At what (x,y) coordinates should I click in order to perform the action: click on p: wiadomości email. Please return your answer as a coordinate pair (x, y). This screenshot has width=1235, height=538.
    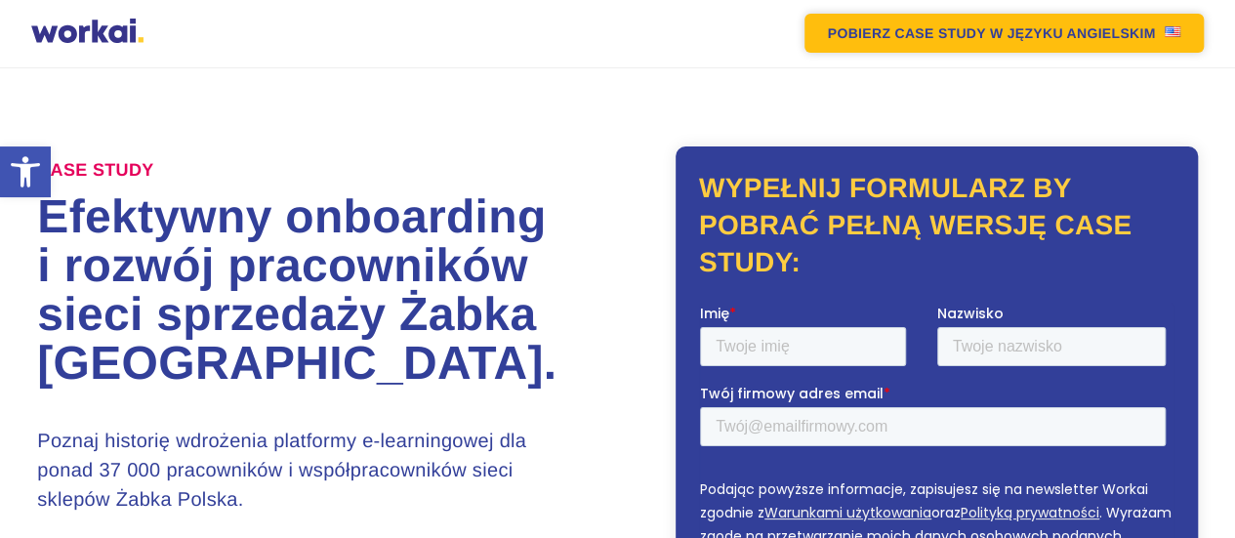
    Looking at the image, I should click on (86, 343).